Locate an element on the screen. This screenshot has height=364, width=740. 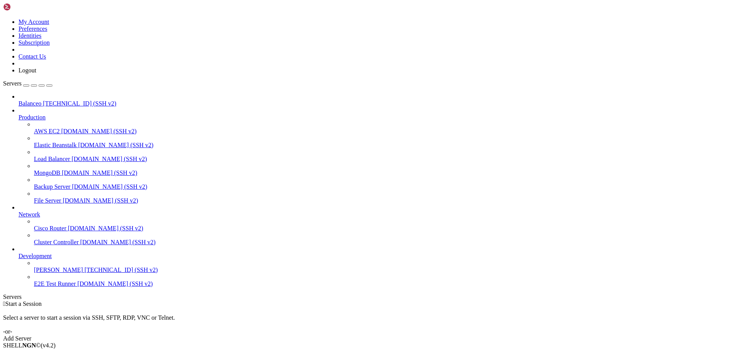
div: Servers is located at coordinates (370, 297).